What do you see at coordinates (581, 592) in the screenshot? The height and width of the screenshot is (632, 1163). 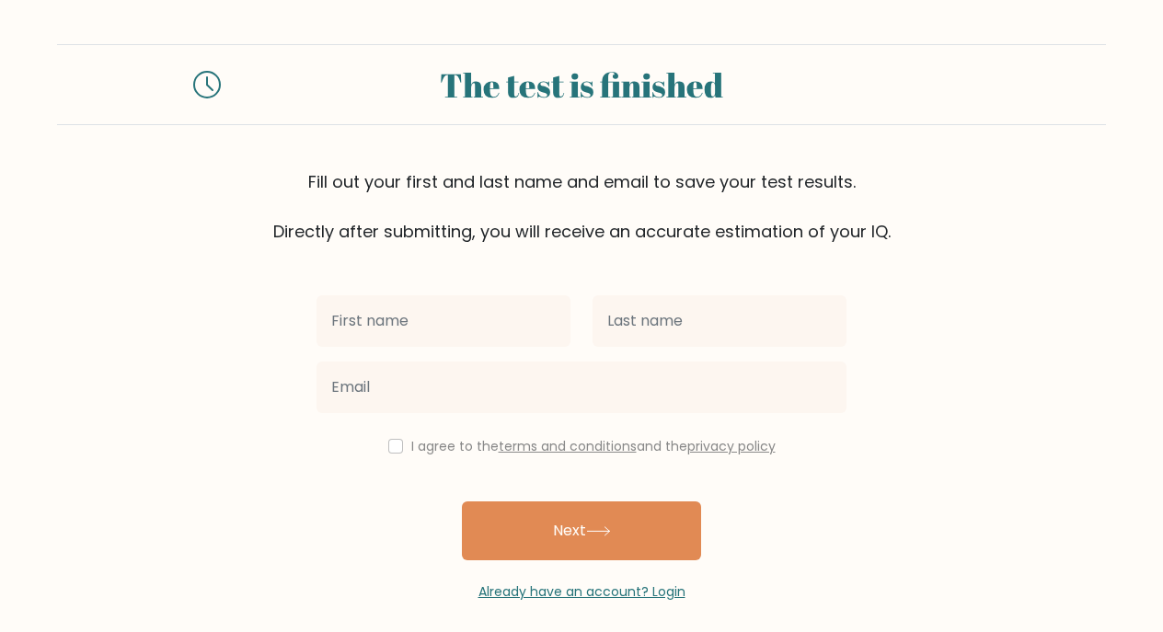 I see `a: Already have an account? Login` at bounding box center [581, 592].